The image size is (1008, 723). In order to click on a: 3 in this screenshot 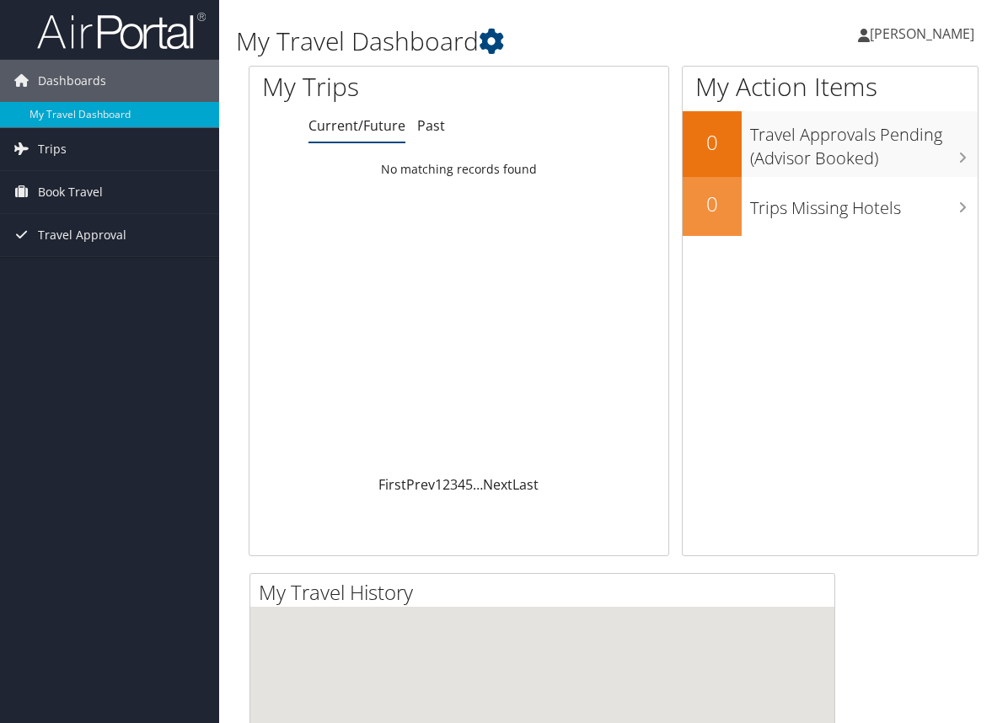, I will do `click(453, 485)`.